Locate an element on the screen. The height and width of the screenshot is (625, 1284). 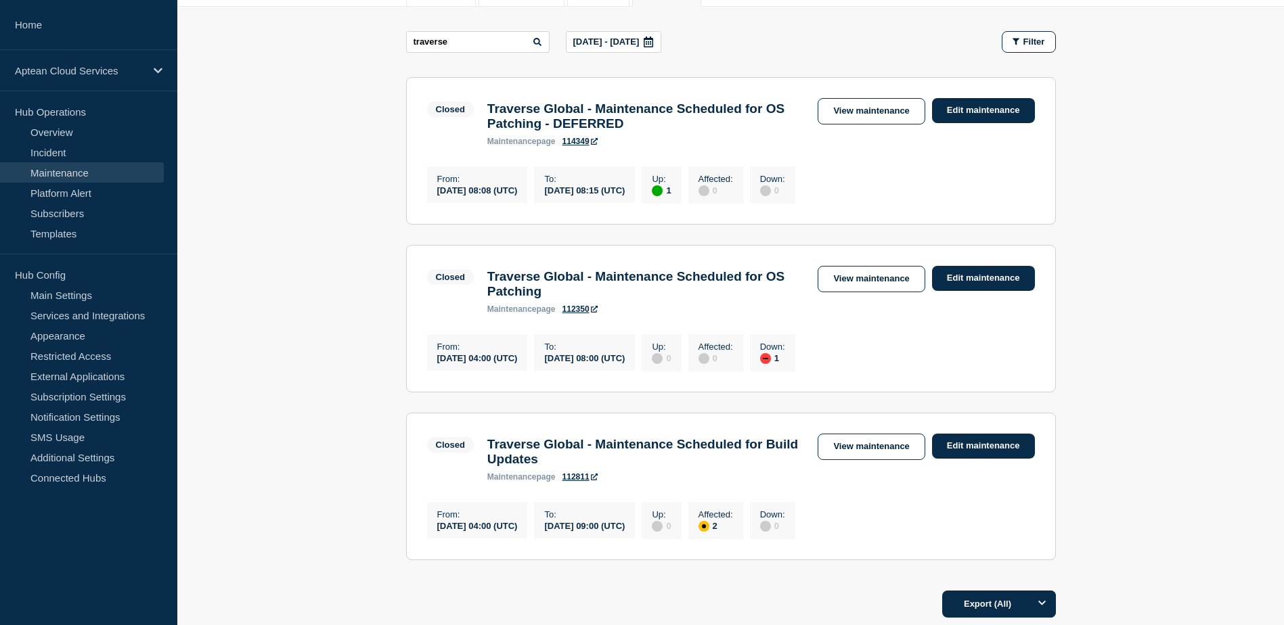
div: affected is located at coordinates (704, 526).